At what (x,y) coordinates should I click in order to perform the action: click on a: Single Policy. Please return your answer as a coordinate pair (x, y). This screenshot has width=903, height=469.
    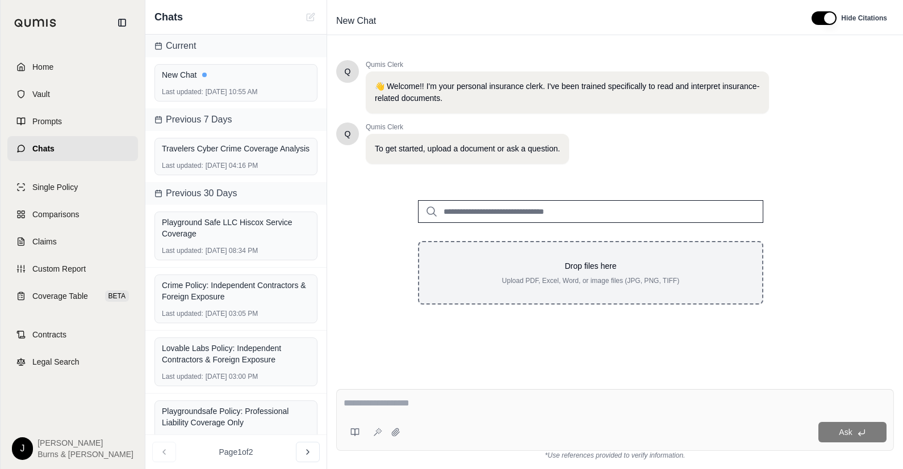
    Looking at the image, I should click on (73, 187).